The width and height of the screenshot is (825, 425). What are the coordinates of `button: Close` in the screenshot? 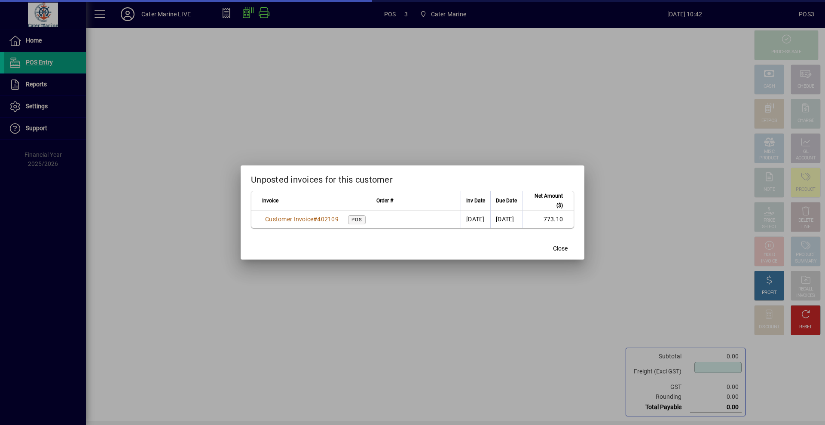 It's located at (560, 248).